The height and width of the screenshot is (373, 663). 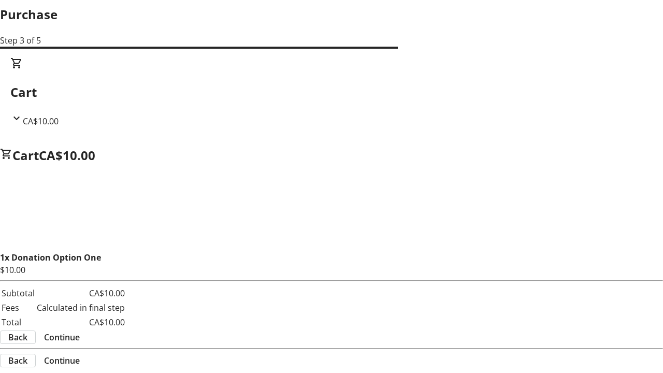 What do you see at coordinates (18, 293) in the screenshot?
I see `td: Subtotal` at bounding box center [18, 293].